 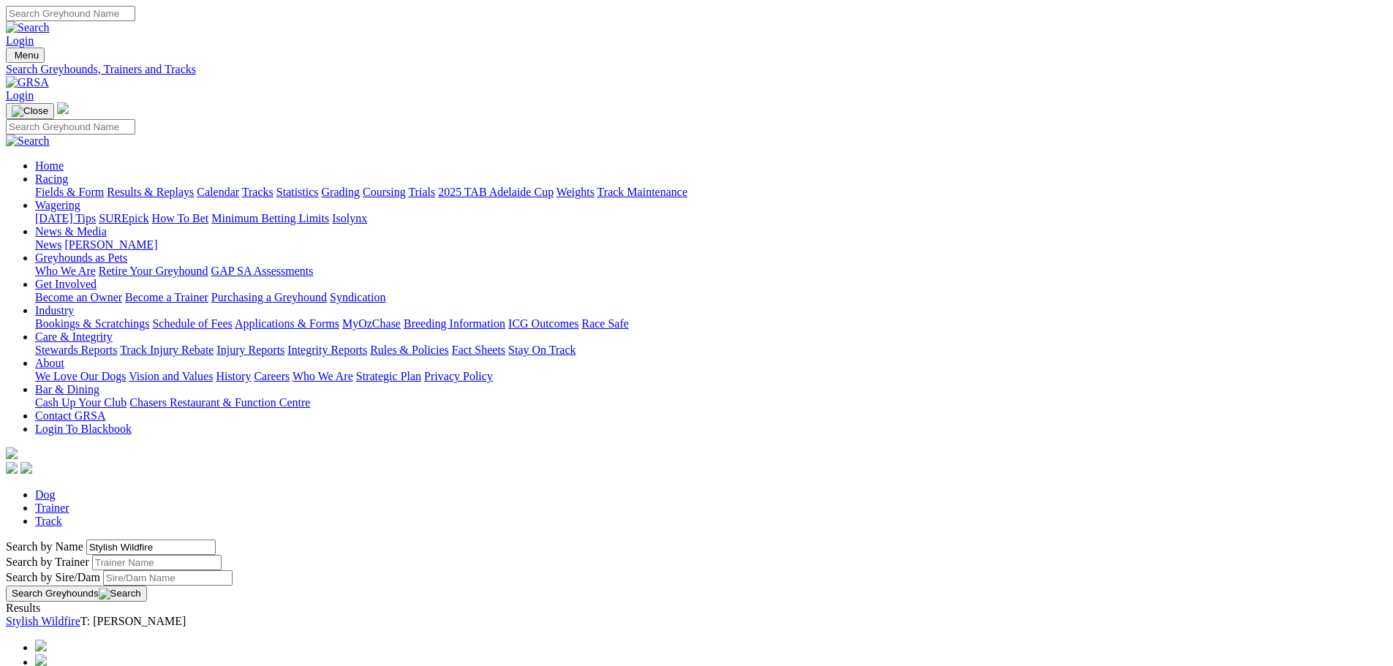 I want to click on div: Industry, so click(x=711, y=324).